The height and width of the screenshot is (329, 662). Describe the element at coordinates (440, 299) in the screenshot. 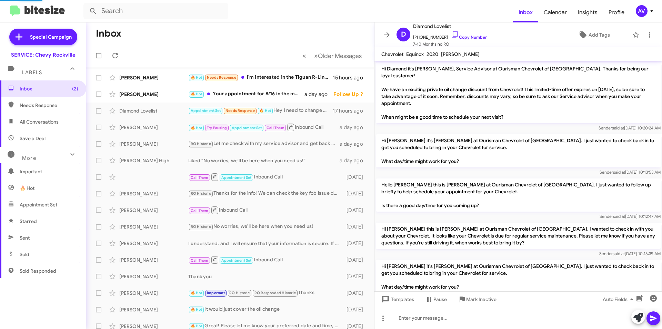

I see `span: Pause` at that location.